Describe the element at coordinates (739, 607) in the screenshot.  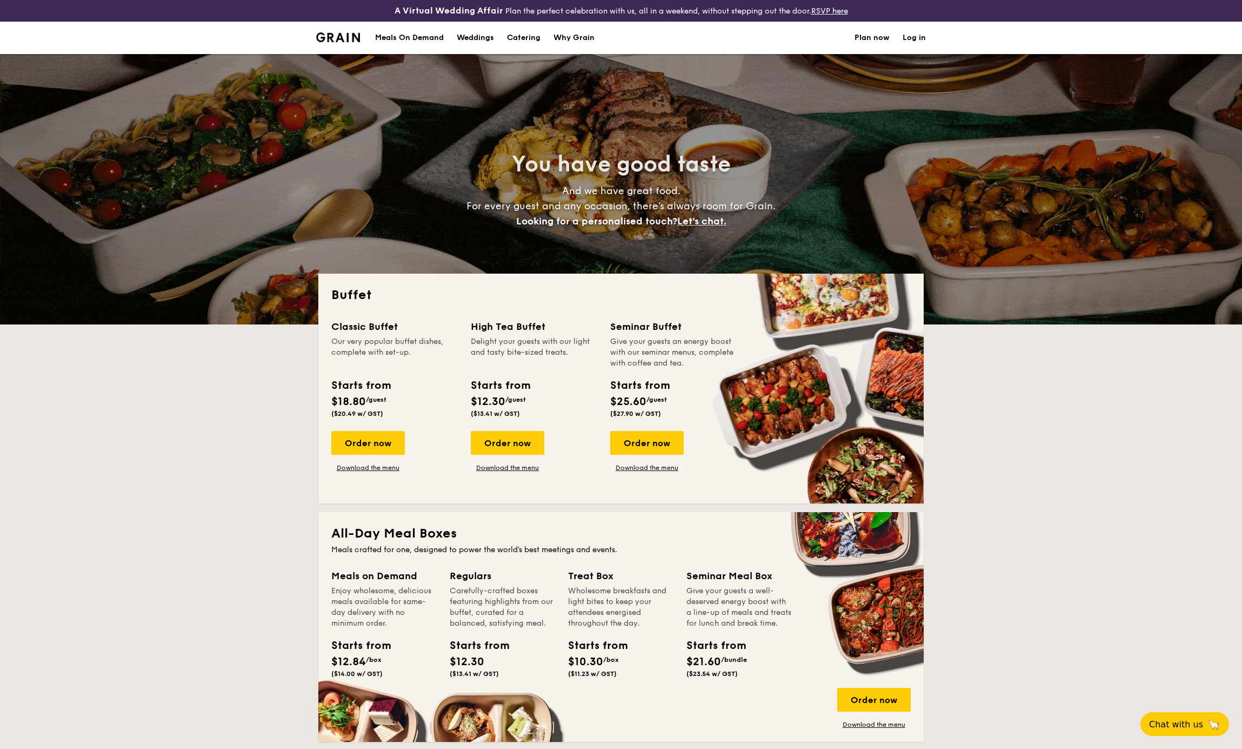
I see `div: Give your guests a well-deserved energy boost with a line-up of meals and treats for lunch and br...` at that location.